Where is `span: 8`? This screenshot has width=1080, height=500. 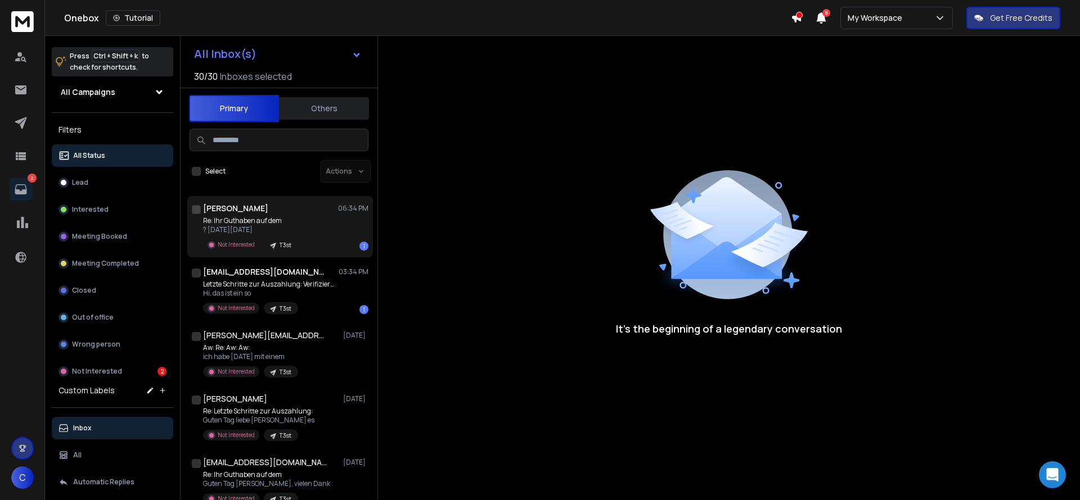
span: 8 is located at coordinates (826, 13).